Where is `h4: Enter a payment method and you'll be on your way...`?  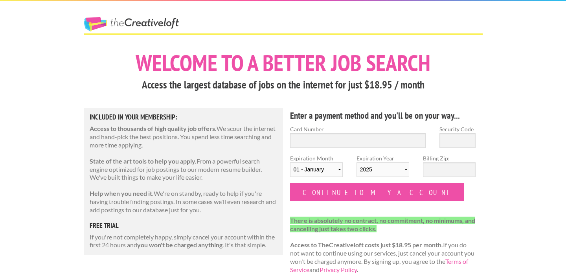
h4: Enter a payment method and you'll be on your way... is located at coordinates (383, 115).